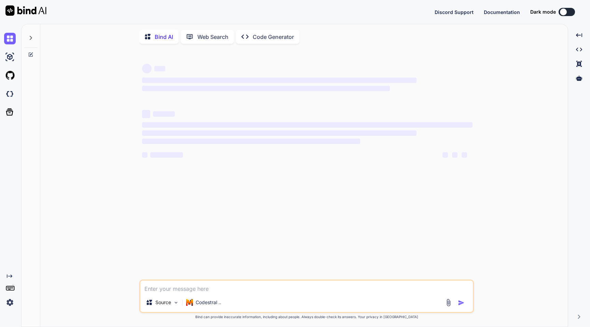 This screenshot has width=590, height=327. I want to click on img: githubLight, so click(10, 75).